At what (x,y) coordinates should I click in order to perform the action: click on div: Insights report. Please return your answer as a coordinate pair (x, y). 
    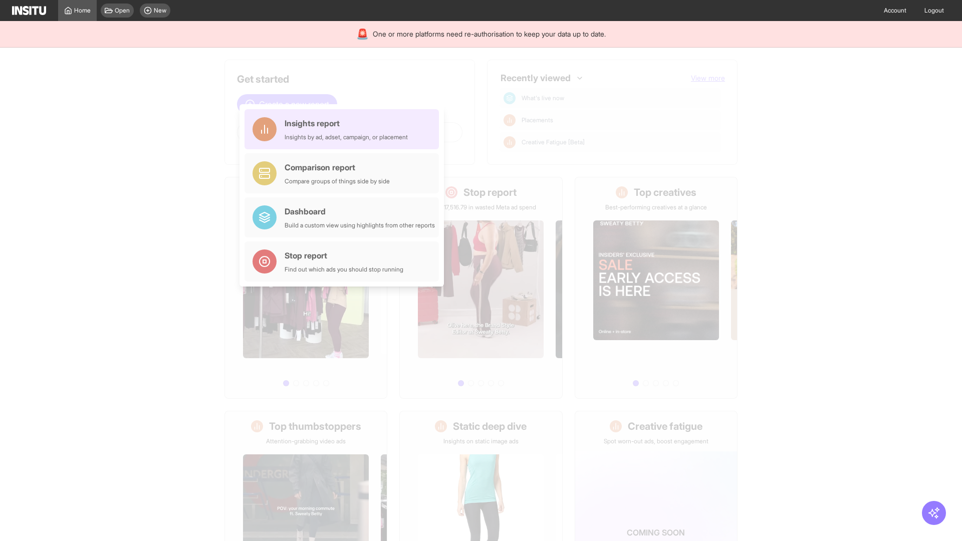
    Looking at the image, I should click on (346, 123).